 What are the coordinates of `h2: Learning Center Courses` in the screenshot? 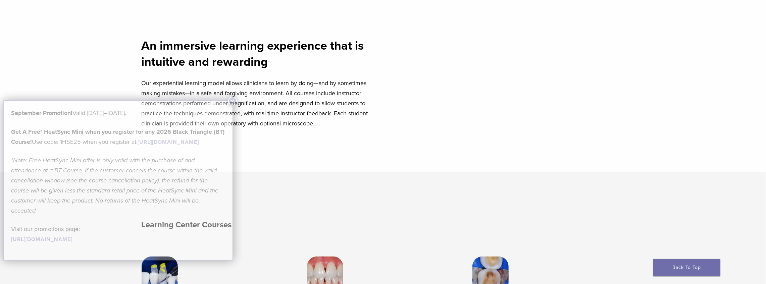 It's located at (263, 225).